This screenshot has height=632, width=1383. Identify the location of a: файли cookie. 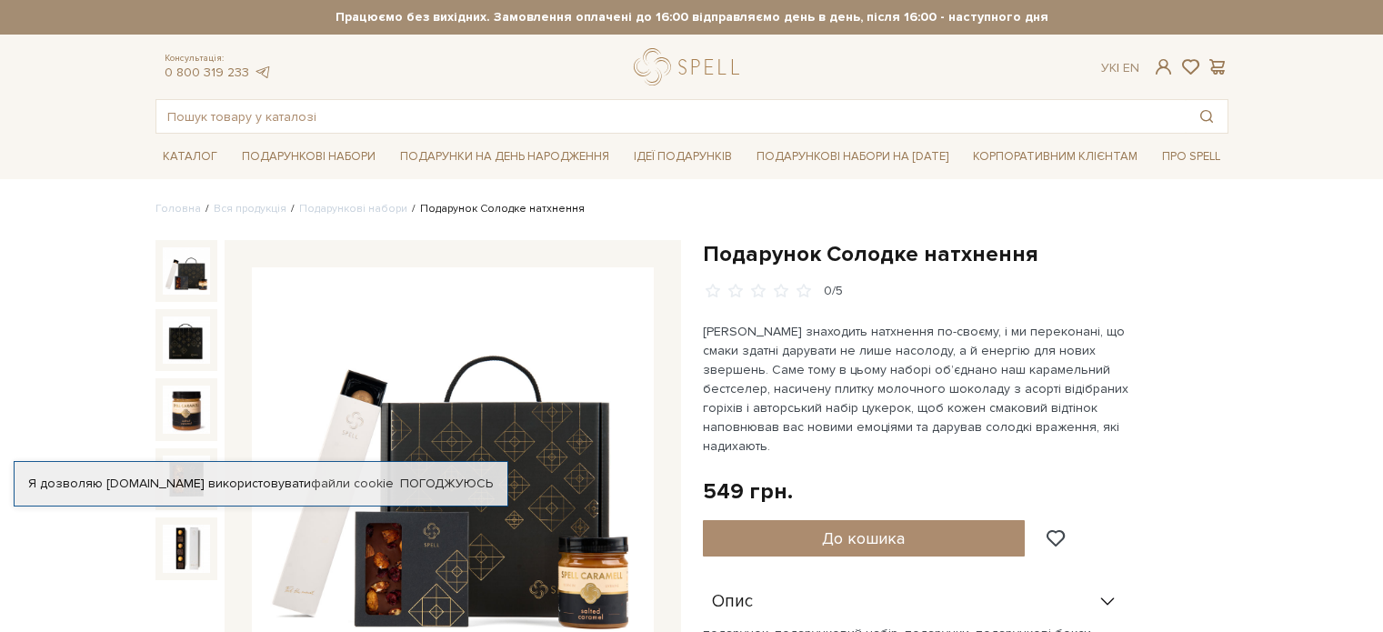
(352, 483).